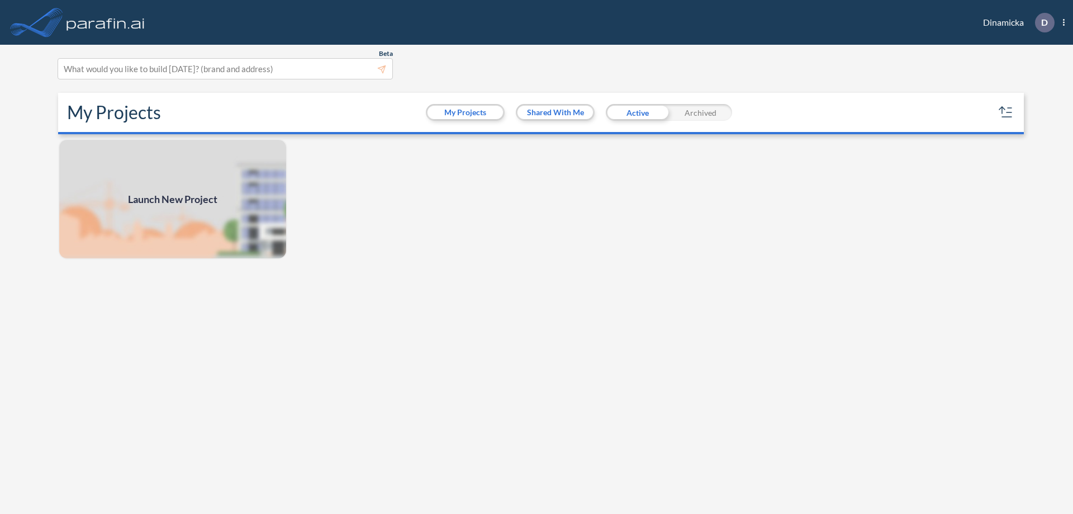 The image size is (1073, 514). Describe the element at coordinates (465, 112) in the screenshot. I see `button: My Projects` at that location.